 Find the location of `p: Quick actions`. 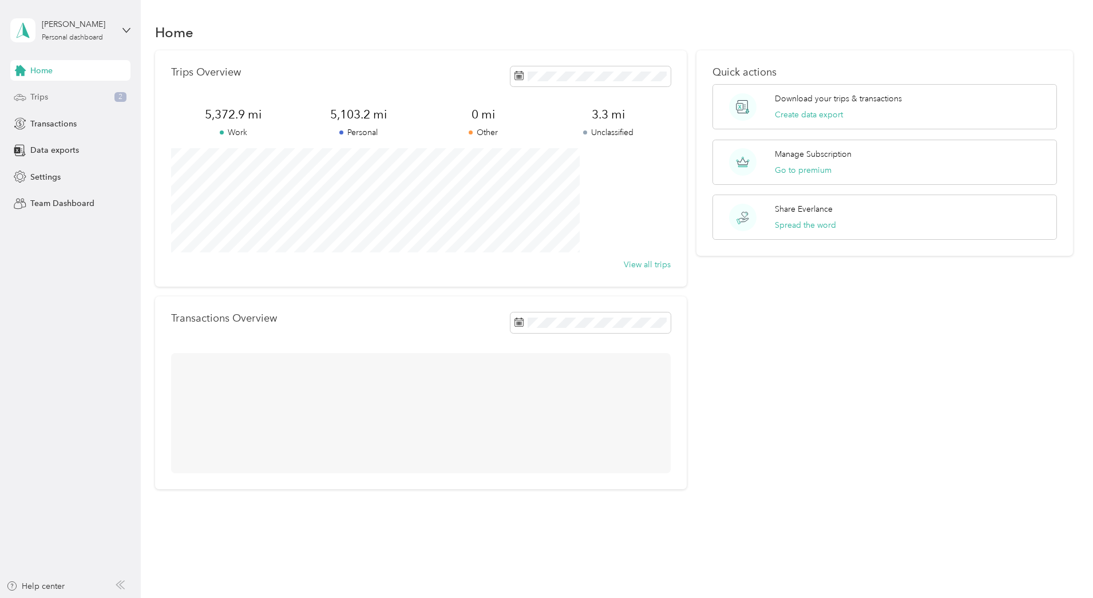

p: Quick actions is located at coordinates (885, 72).